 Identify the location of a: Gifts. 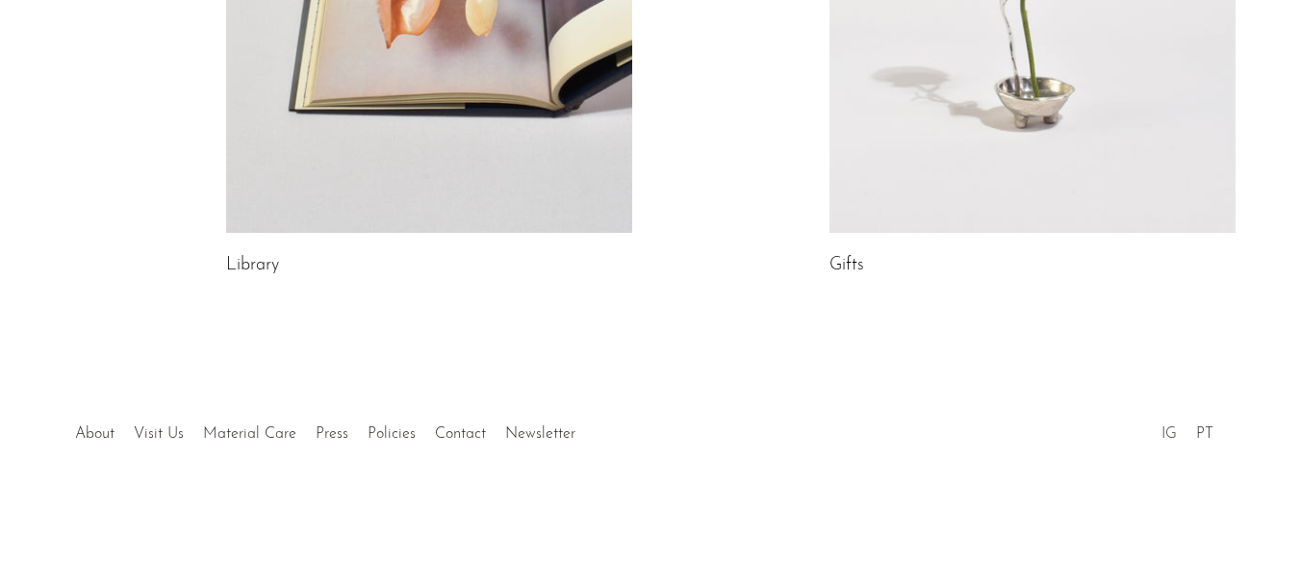
(847, 266).